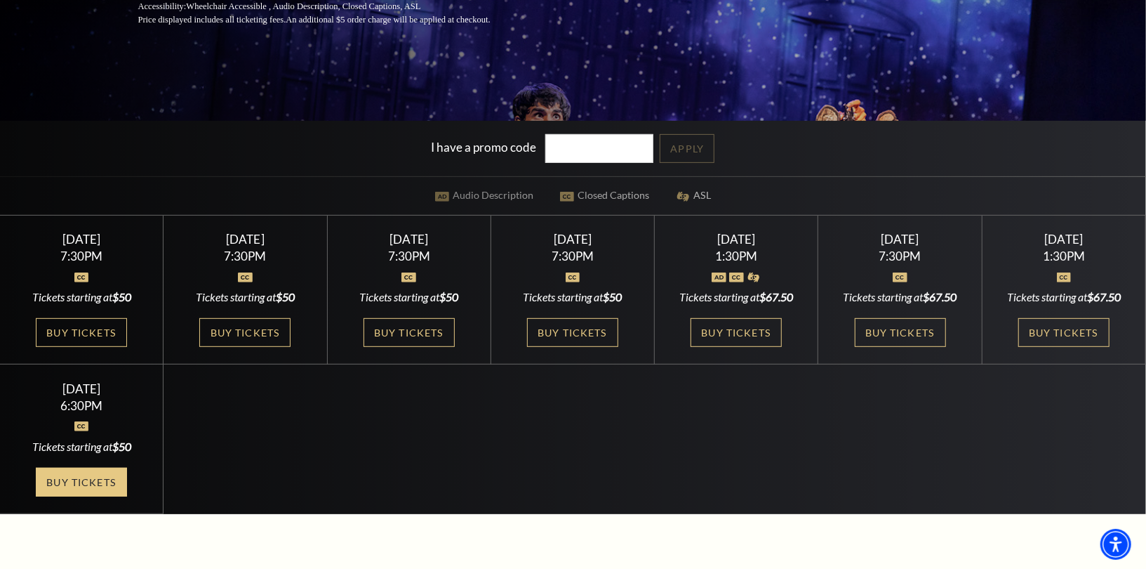 The width and height of the screenshot is (1146, 569). What do you see at coordinates (331, 20) in the screenshot?
I see `p: Price displayed includes all ticketing fees.` at bounding box center [331, 20].